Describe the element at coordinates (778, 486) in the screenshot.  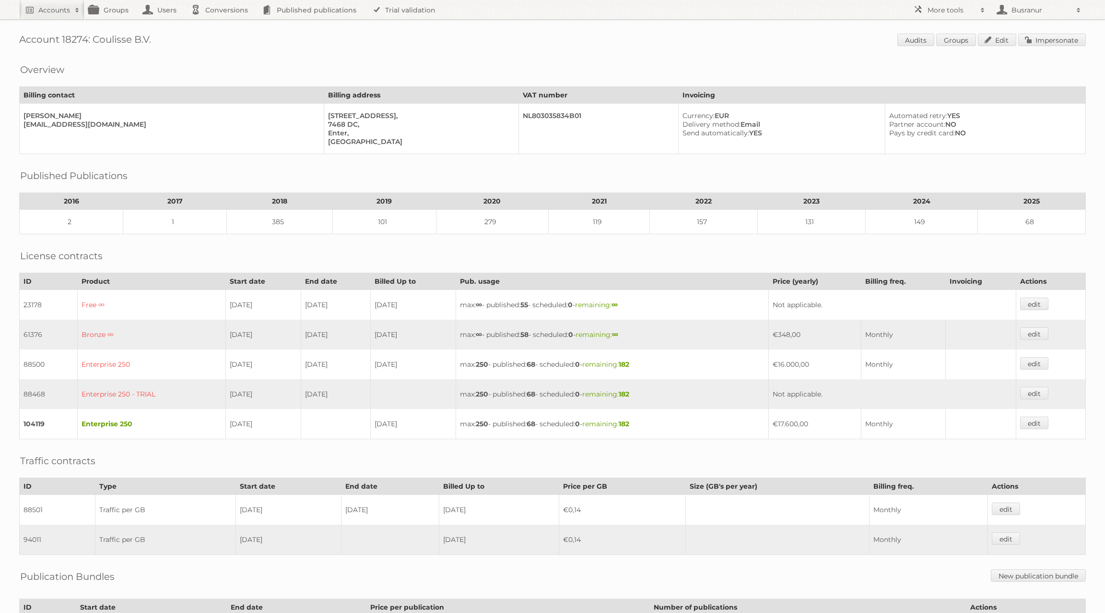
I see `th: Size (GB's per year)` at that location.